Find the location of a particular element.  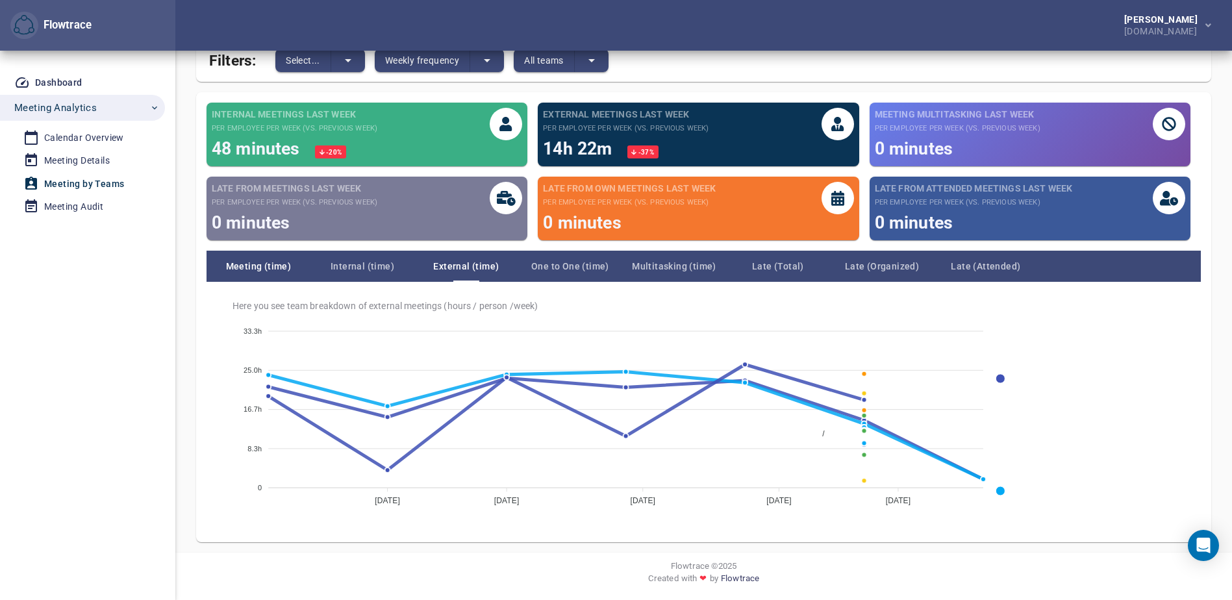

span: Multitasking (time) is located at coordinates (674, 266).